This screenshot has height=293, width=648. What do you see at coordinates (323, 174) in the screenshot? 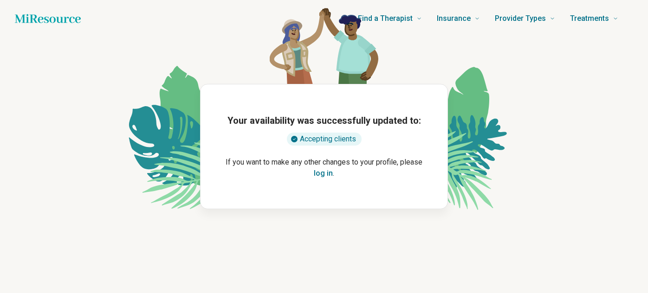
I see `button: log in` at bounding box center [323, 174].